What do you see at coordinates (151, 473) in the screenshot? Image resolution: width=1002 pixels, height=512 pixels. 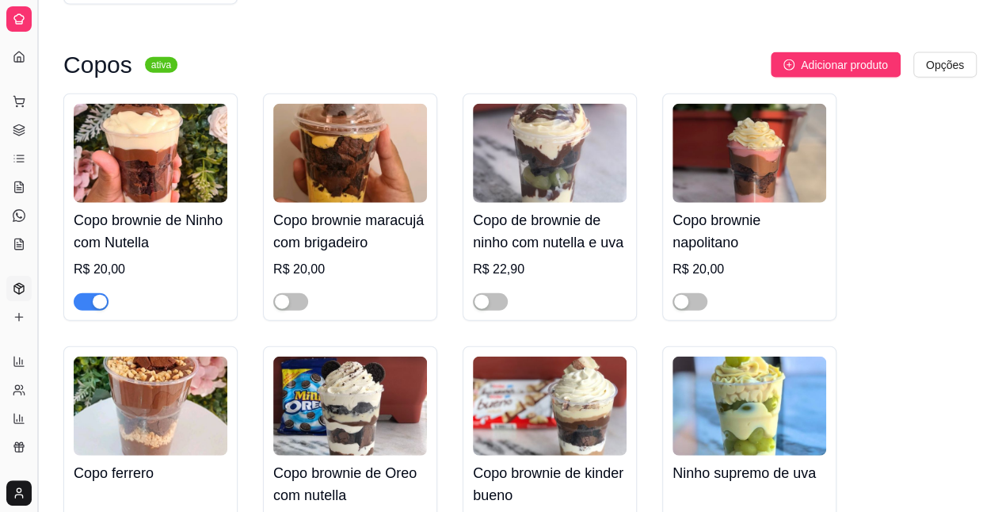 I see `h4: Copo ferrero` at bounding box center [151, 473].